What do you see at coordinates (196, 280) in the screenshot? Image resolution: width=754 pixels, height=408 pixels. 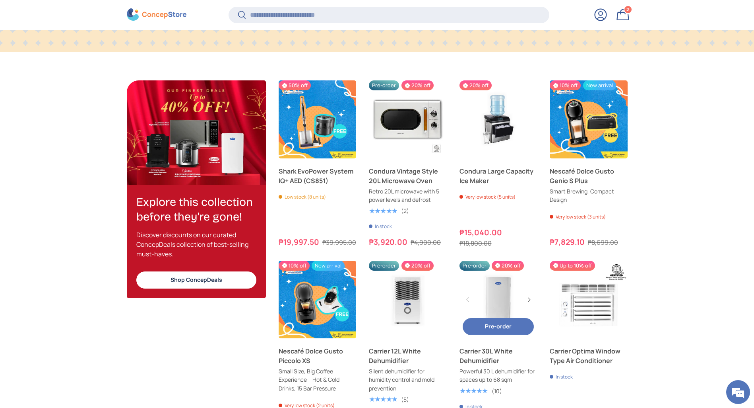 I see `a: Shop ConcepDeals` at bounding box center [196, 280].